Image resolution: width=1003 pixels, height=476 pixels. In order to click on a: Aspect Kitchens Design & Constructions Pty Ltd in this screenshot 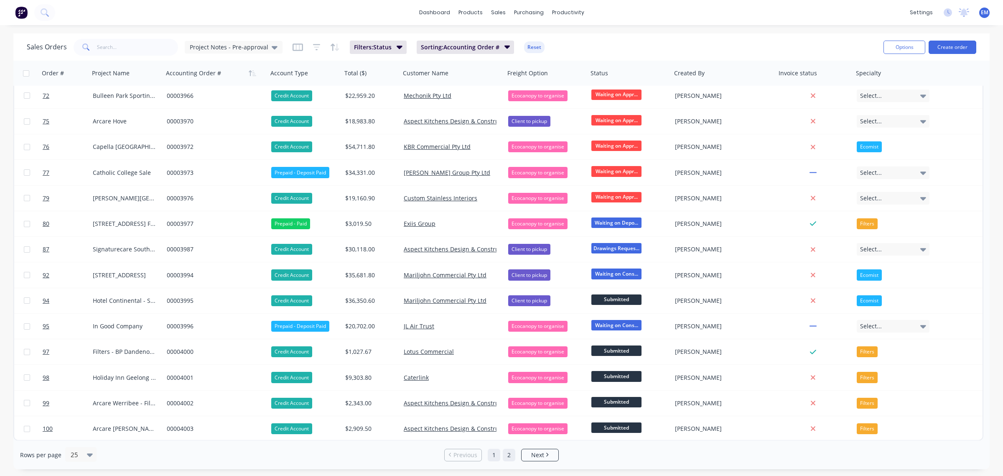, I will do `click(470, 249)`.